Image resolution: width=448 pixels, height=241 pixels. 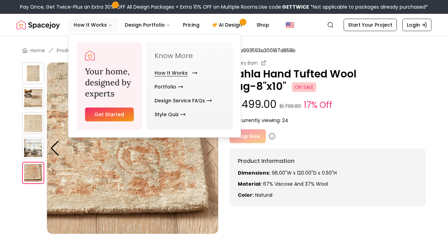 I want to click on a: How It Works, so click(x=174, y=73).